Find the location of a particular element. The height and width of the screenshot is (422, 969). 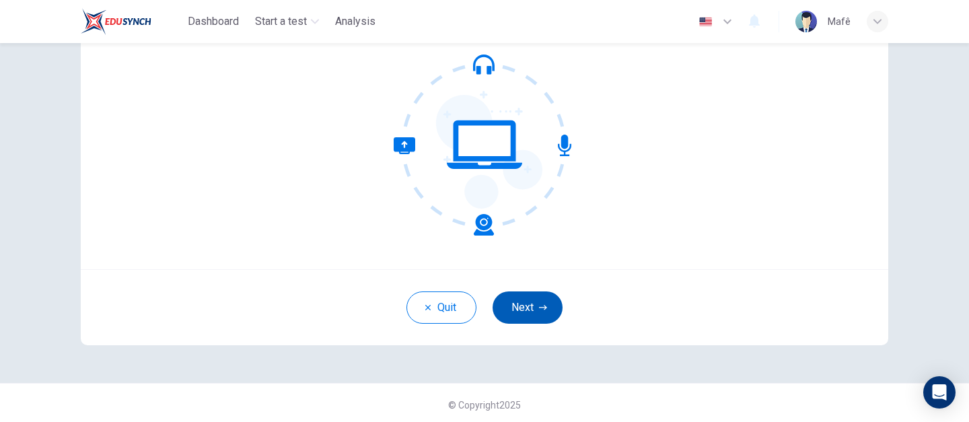

div: Open Intercom Messenger is located at coordinates (940, 393).